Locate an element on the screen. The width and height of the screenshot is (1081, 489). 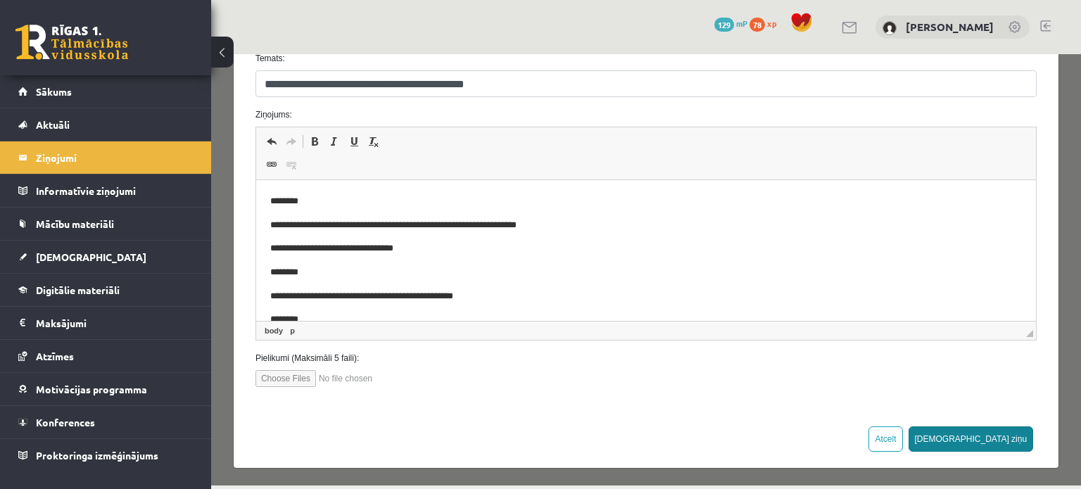
a: Link (Ctrl+K) is located at coordinates (61, 110).